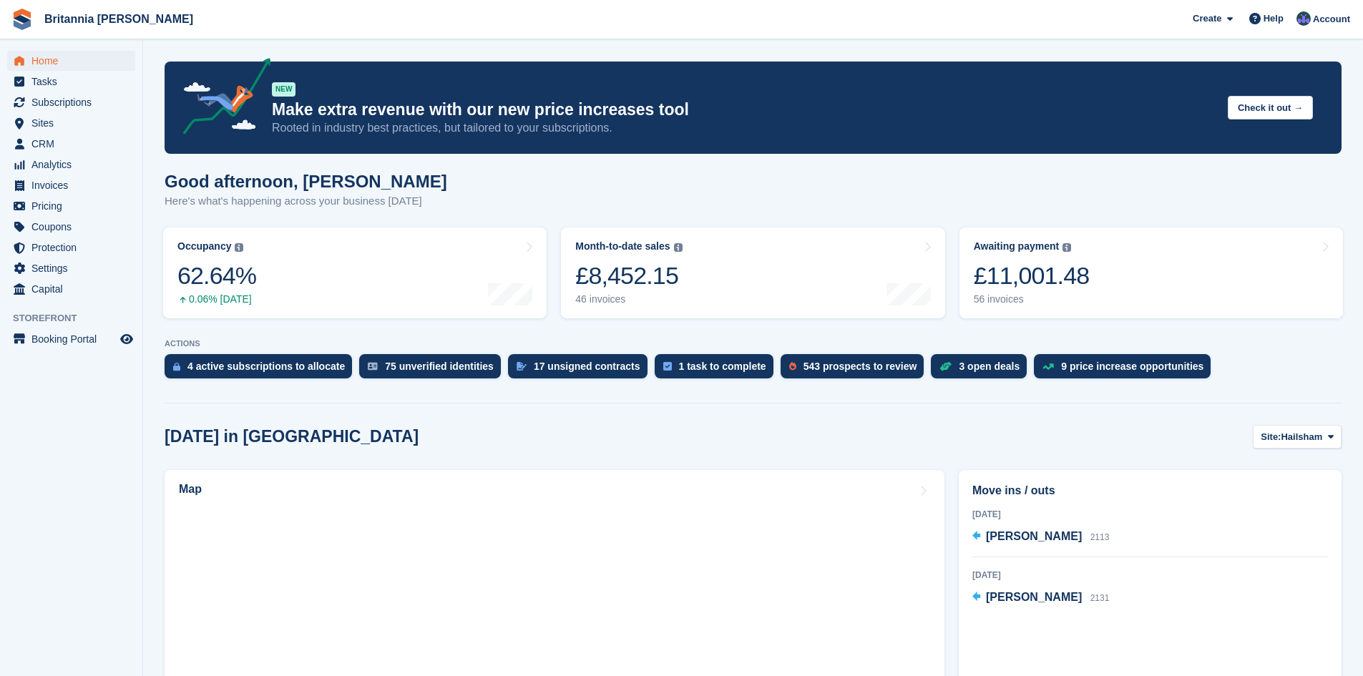 The width and height of the screenshot is (1363, 676). What do you see at coordinates (434, 370) in the screenshot?
I see `a: 75 unverified identities` at bounding box center [434, 370].